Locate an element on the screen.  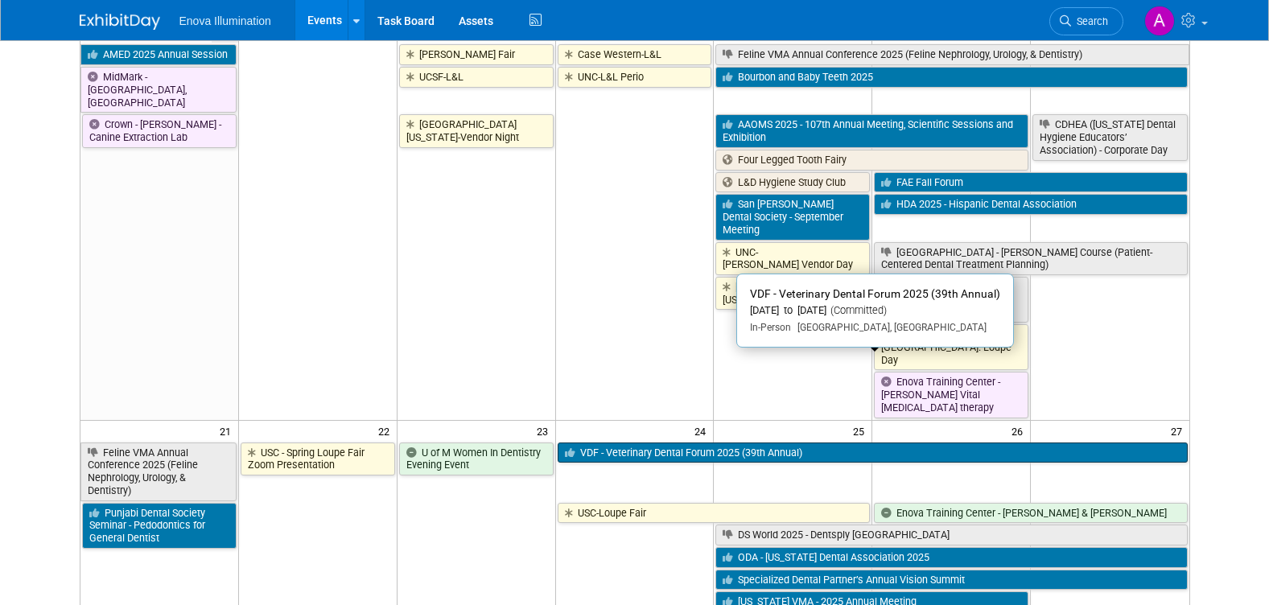
a: Four Legged Tooth Fairy is located at coordinates (871, 160).